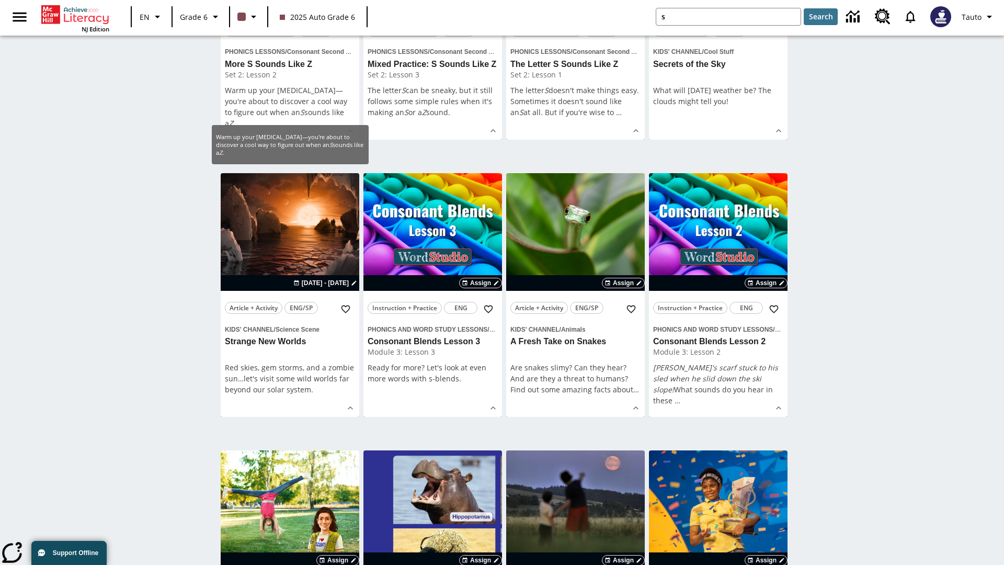 The image size is (1004, 565). What do you see at coordinates (461, 308) in the screenshot?
I see `span: ENG` at bounding box center [461, 308].